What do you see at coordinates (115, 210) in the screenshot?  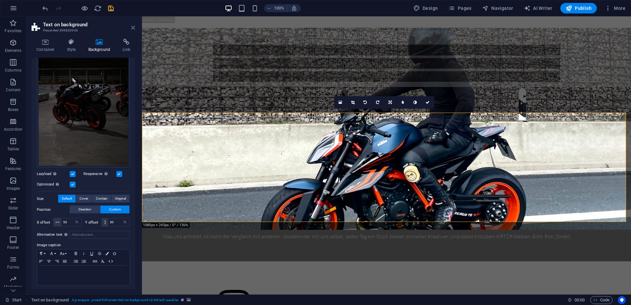 I see `button: Custom` at bounding box center [115, 210].